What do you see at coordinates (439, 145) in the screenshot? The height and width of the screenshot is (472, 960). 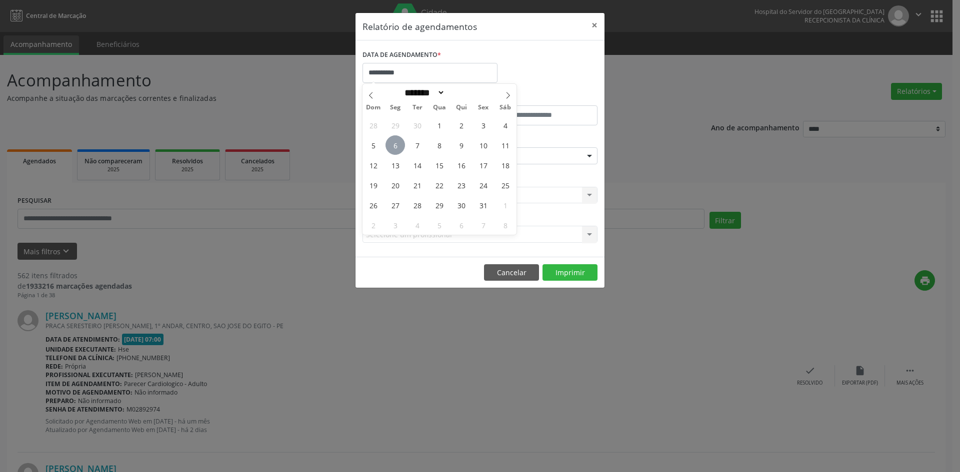 I see `span: Outubro 8, 2025` at bounding box center [439, 145].